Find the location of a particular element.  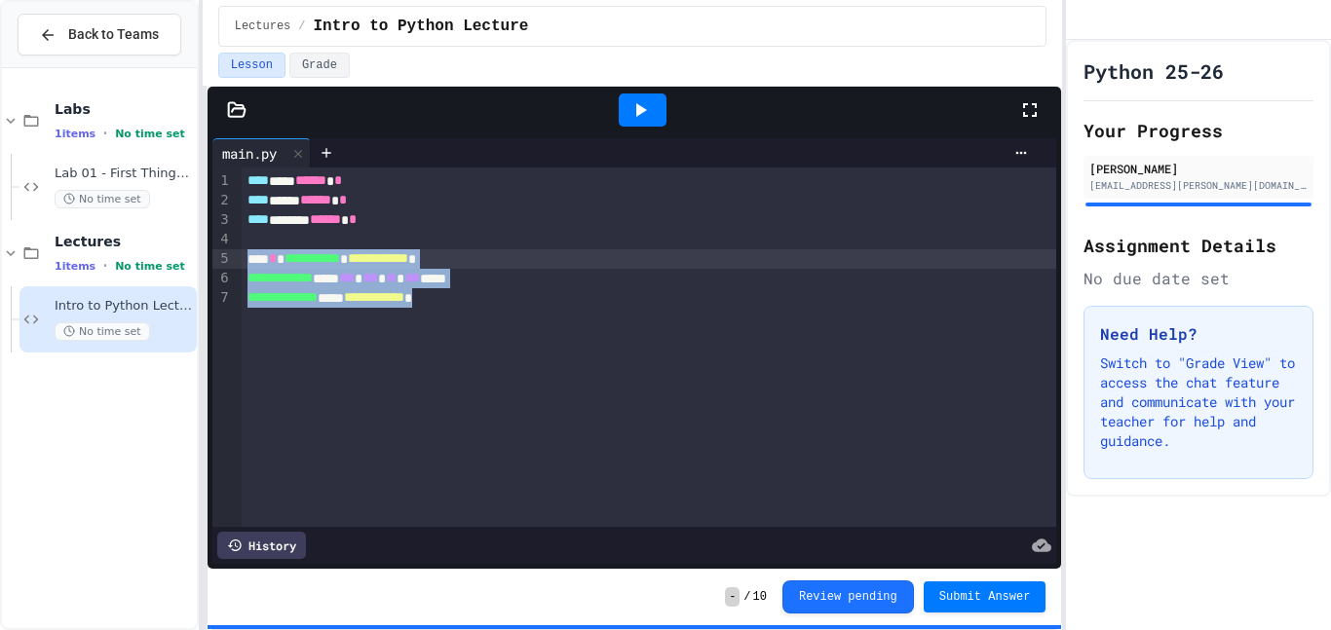

span: 10 is located at coordinates (760, 597).